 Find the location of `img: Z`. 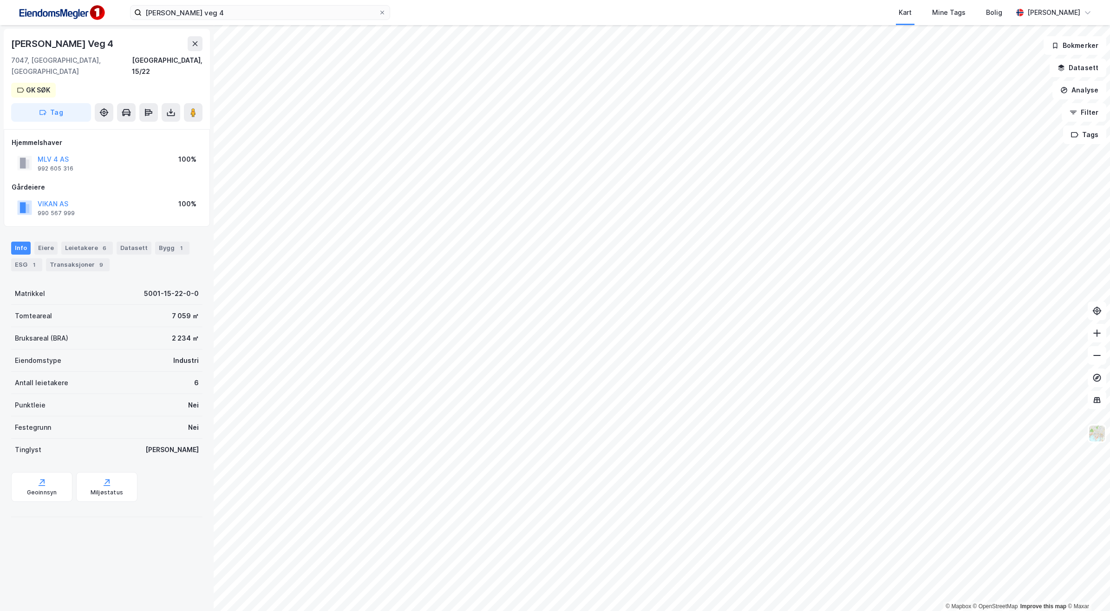

img: Z is located at coordinates (1097, 433).